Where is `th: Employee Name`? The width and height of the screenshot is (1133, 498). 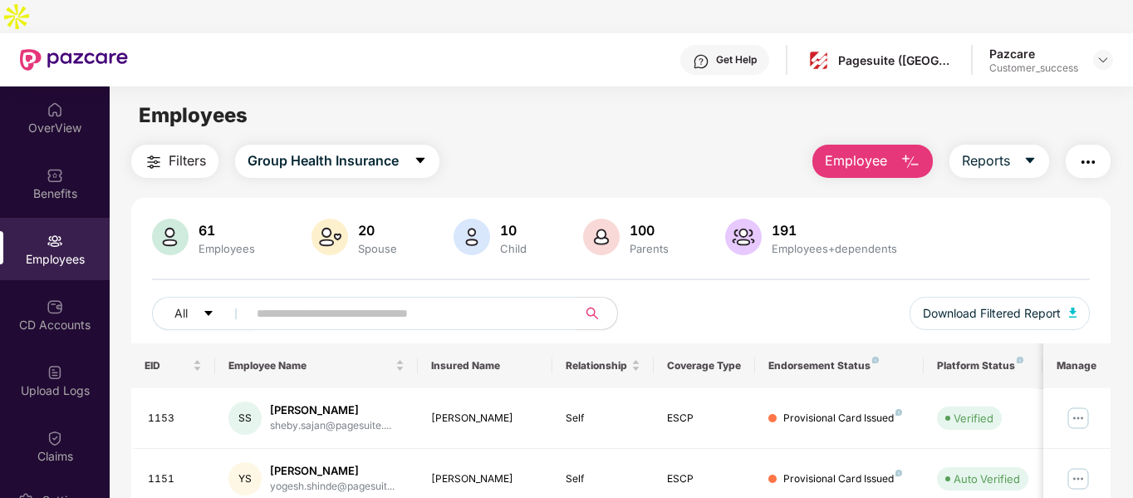 th: Employee Name is located at coordinates (316, 365).